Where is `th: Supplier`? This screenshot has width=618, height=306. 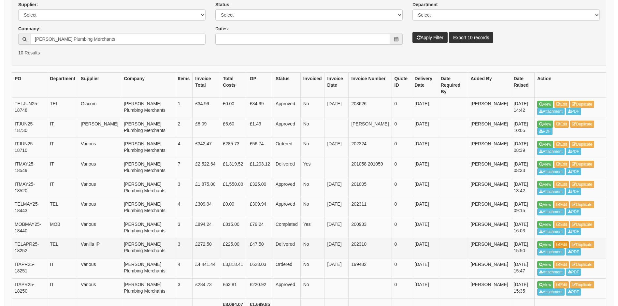
th: Supplier is located at coordinates (100, 85).